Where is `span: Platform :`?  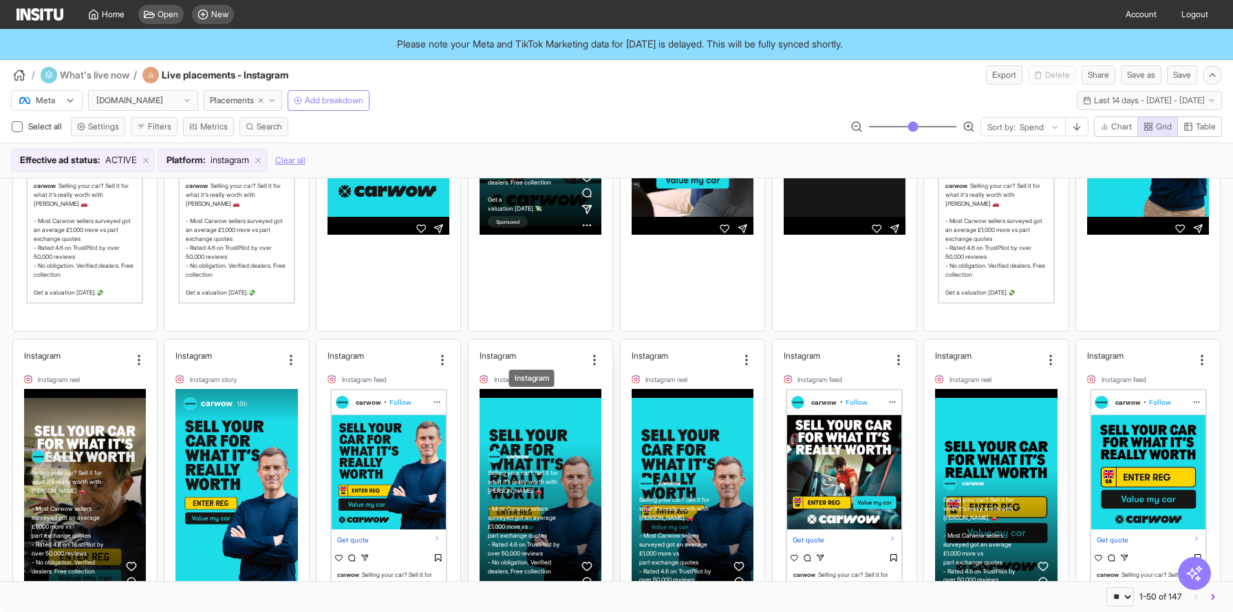
span: Platform : is located at coordinates (186, 160).